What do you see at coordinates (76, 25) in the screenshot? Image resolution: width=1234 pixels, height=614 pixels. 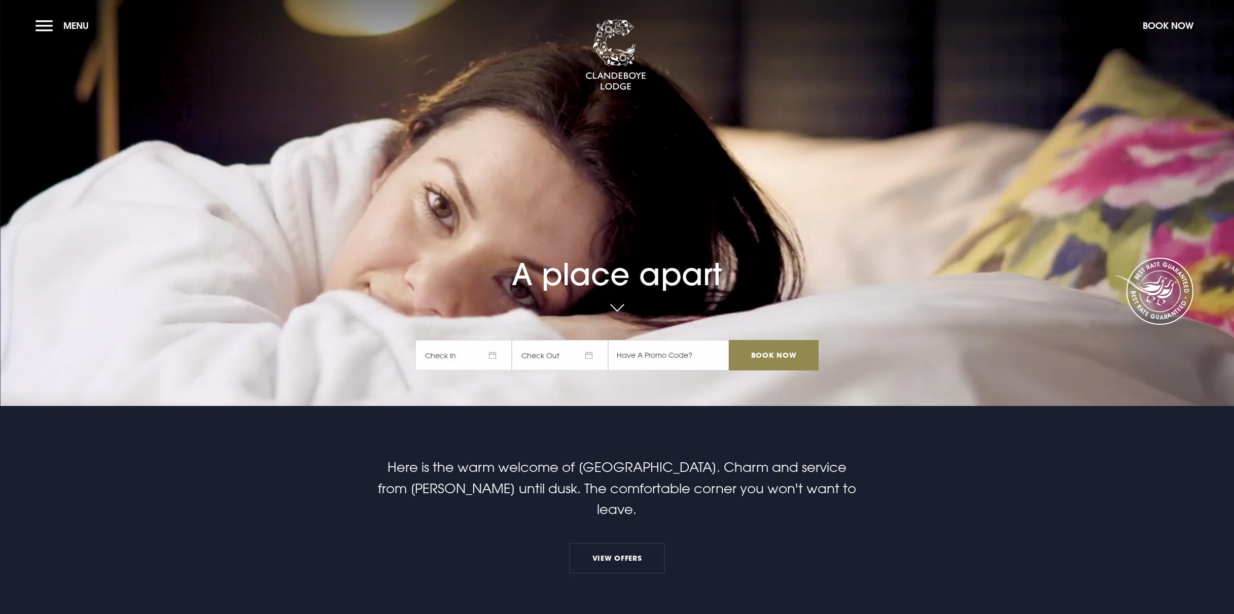 I see `span: Menu` at bounding box center [76, 25].